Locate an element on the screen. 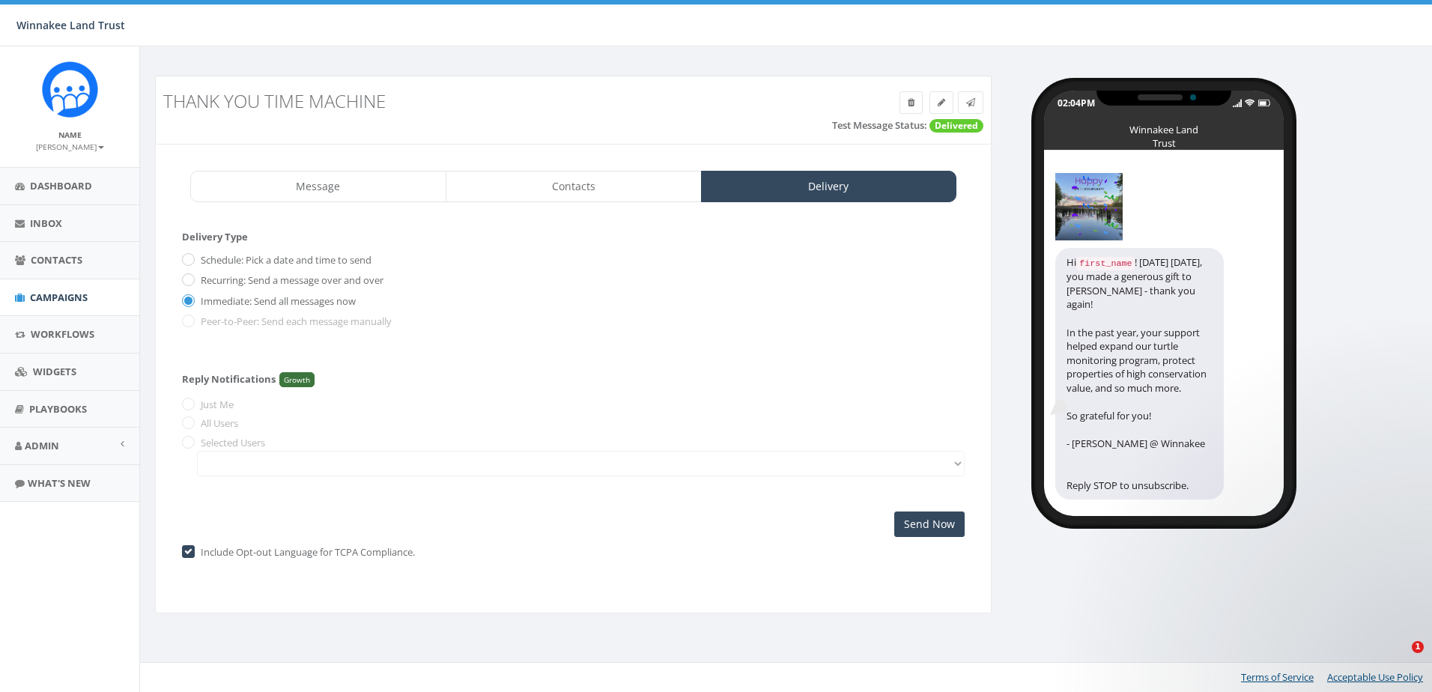  label: Schedule: Pick a date and time to send is located at coordinates (284, 261).